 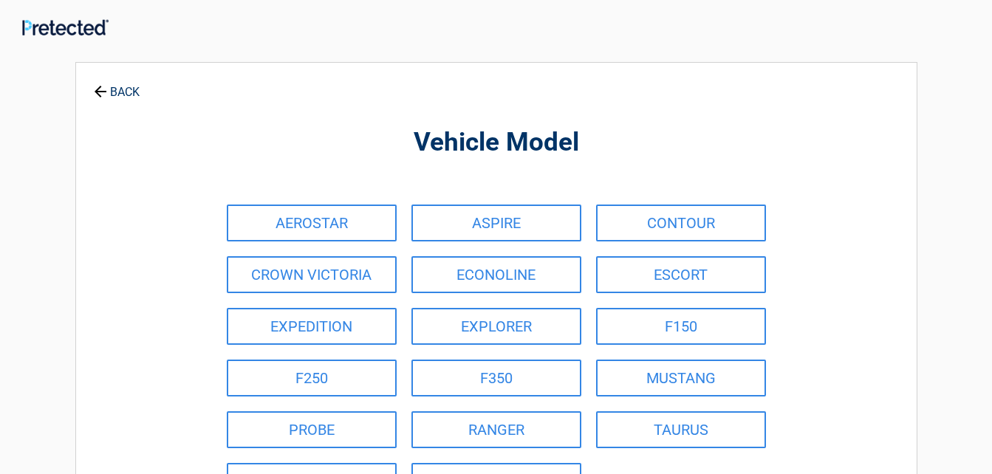 What do you see at coordinates (681, 378) in the screenshot?
I see `a: MUSTANG` at bounding box center [681, 378].